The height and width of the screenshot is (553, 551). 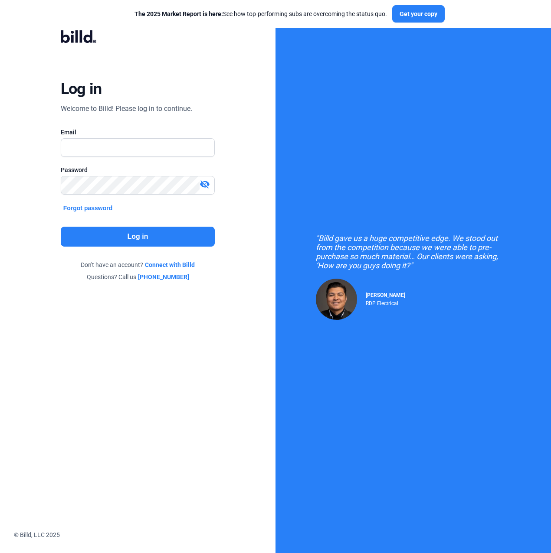 I want to click on img: Raul Pacheco, so click(x=336, y=299).